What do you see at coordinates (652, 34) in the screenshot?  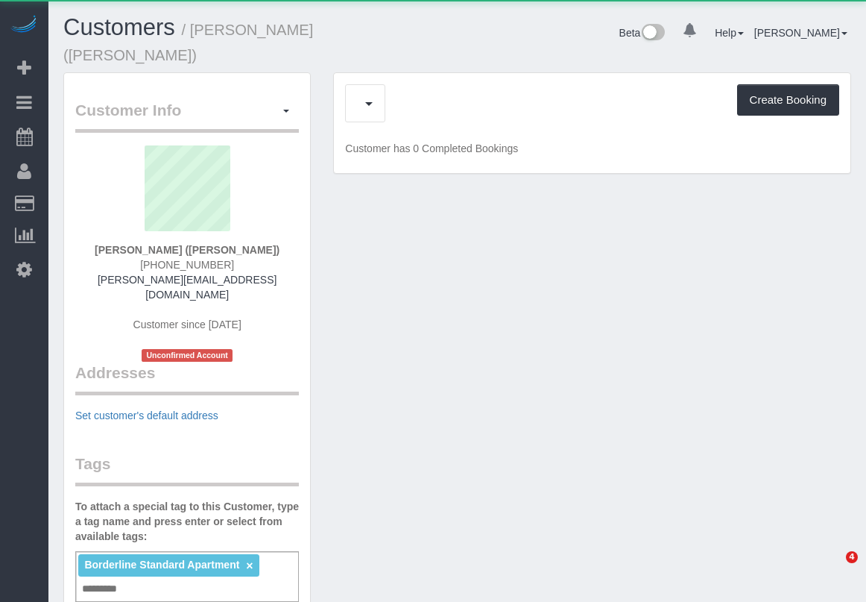 I see `img: New interface` at bounding box center [652, 34].